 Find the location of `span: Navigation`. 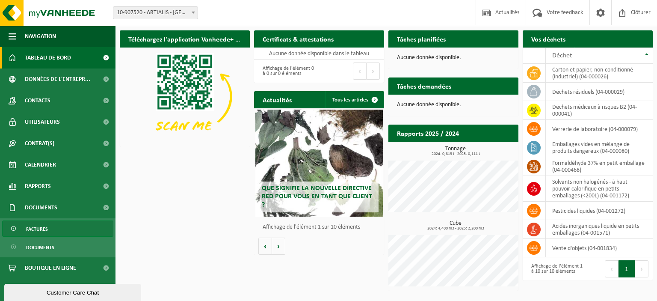

span: Navigation is located at coordinates (40, 36).